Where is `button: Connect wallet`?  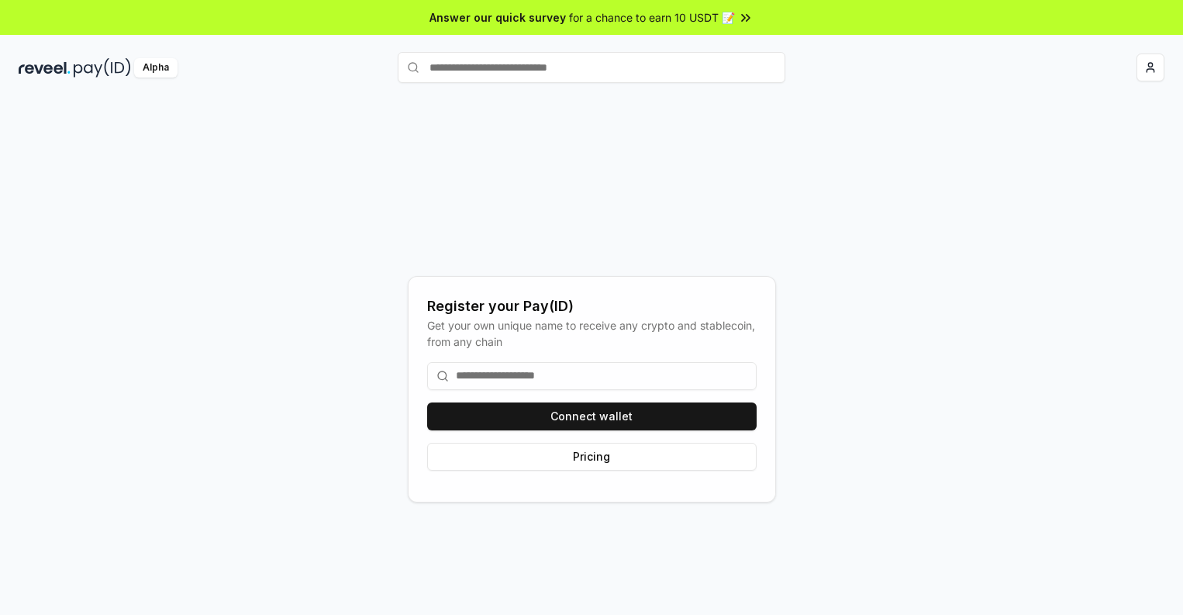 button: Connect wallet is located at coordinates (591, 416).